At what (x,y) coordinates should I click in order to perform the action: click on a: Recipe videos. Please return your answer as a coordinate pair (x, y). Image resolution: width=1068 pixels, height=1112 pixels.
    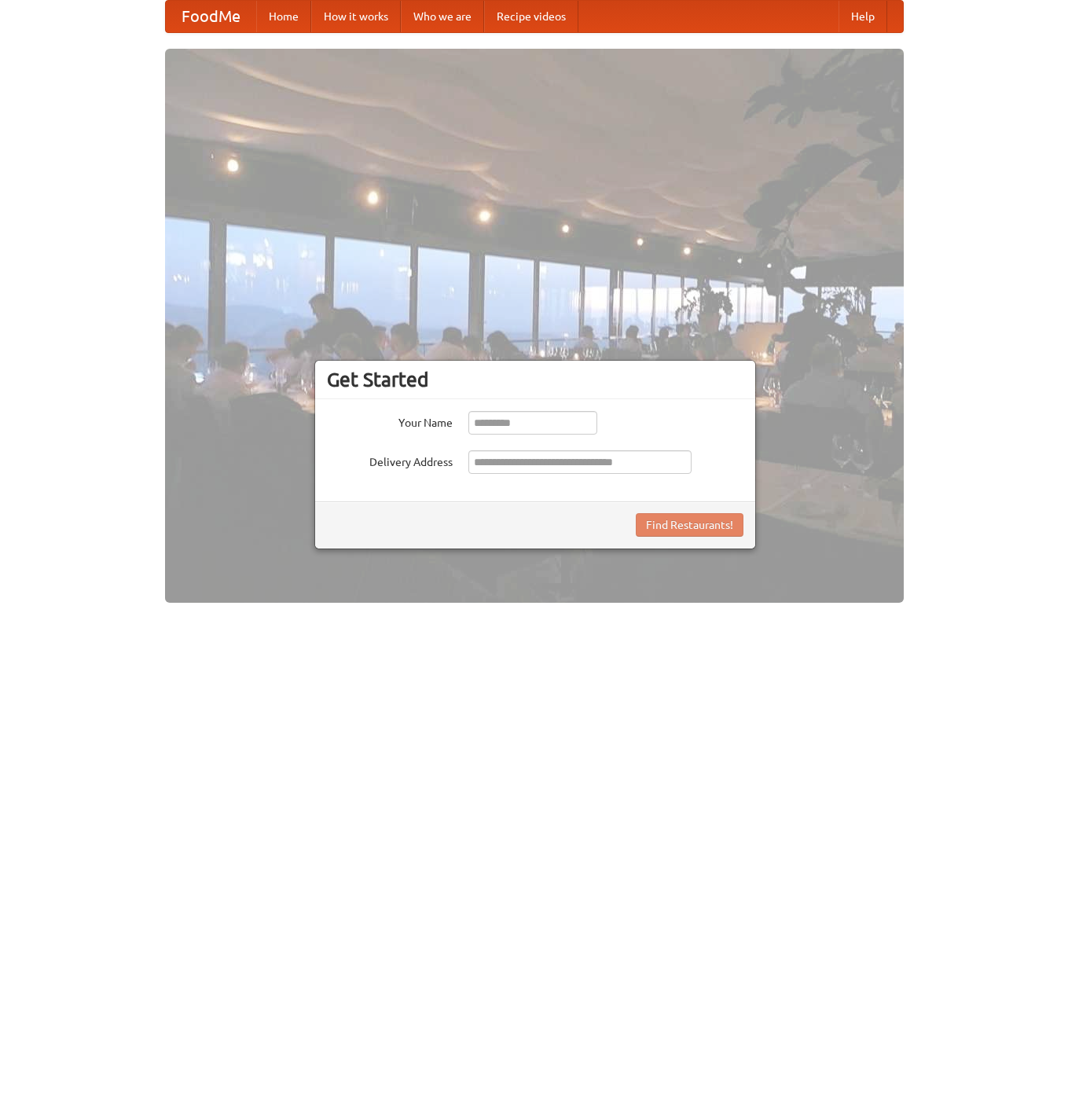
    Looking at the image, I should click on (531, 17).